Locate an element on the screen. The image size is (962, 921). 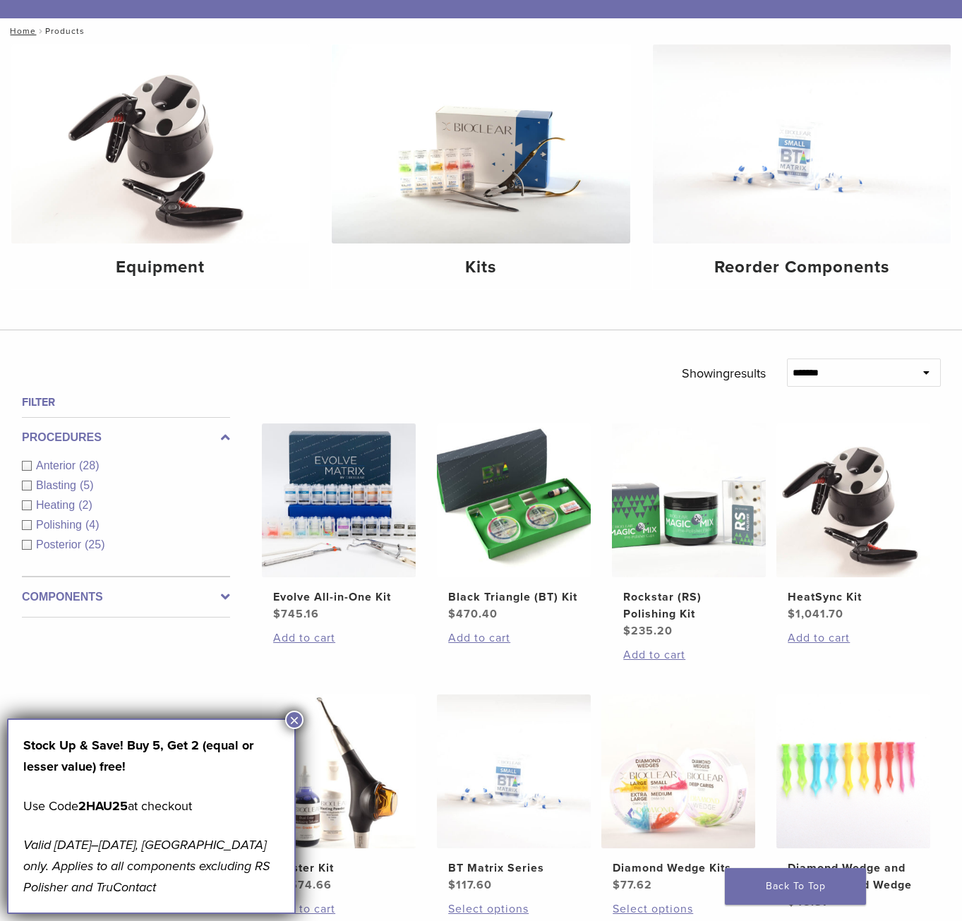
img: Equipment is located at coordinates (160, 144).